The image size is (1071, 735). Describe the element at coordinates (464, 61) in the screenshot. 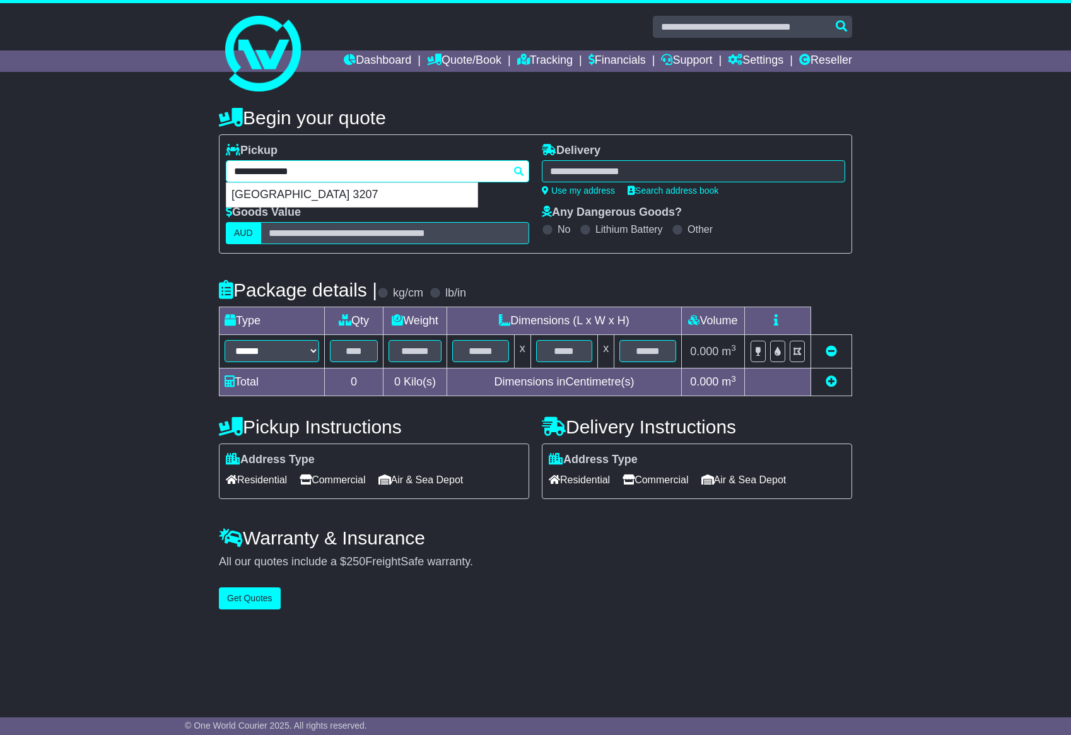

I see `a: Quote/Book` at that location.